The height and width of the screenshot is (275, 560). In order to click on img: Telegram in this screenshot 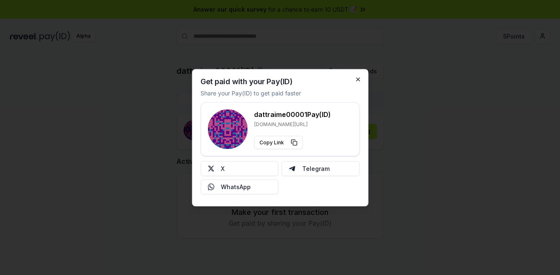, I will do `click(292, 169)`.